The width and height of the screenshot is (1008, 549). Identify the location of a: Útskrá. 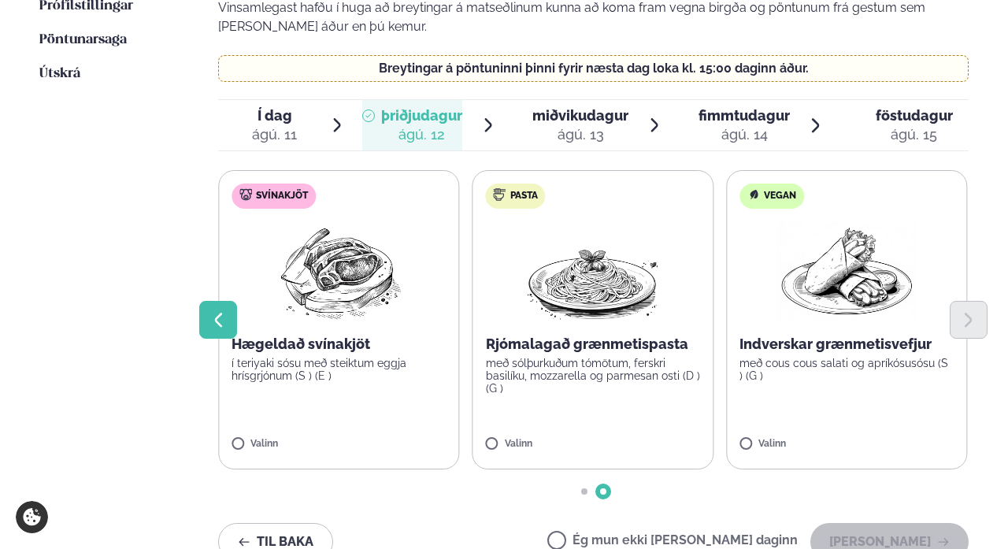
(60, 74).